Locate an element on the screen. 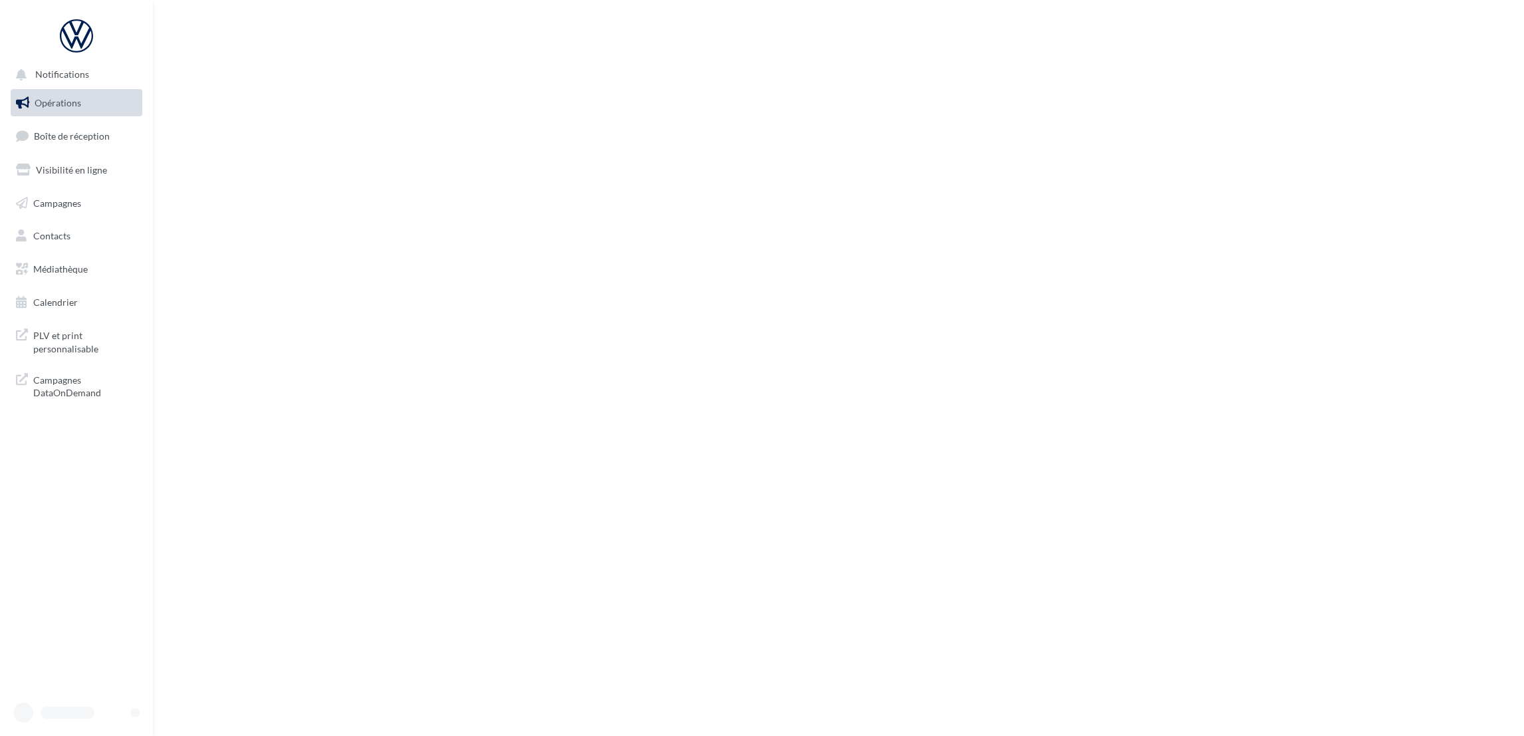 Image resolution: width=1524 pixels, height=736 pixels. span: PLV et print personnalisable is located at coordinates (85, 340).